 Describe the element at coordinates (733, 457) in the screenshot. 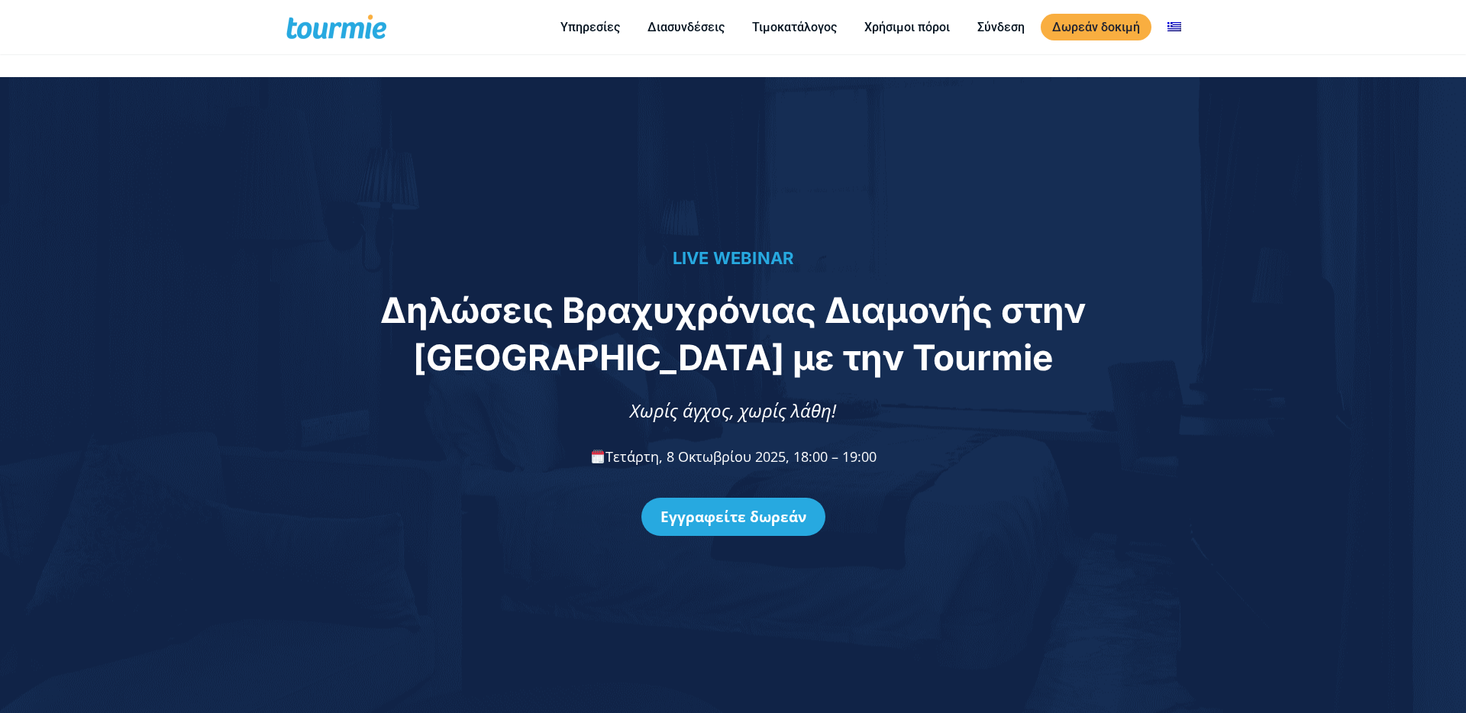

I see `span: Τετάρτη, 8 Οκτωβρίου 2025, 18:00 – 19:00` at that location.